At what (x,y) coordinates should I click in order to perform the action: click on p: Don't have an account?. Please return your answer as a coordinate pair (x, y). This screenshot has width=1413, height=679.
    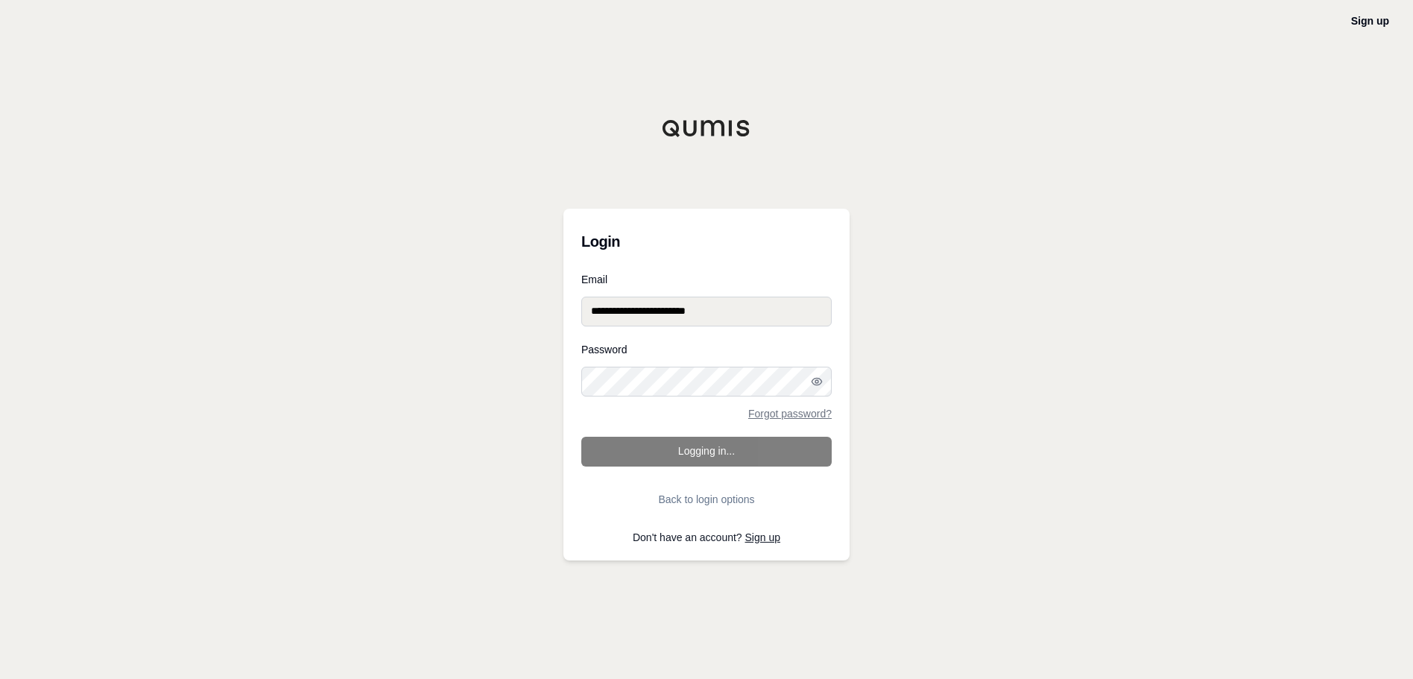
    Looking at the image, I should click on (706, 537).